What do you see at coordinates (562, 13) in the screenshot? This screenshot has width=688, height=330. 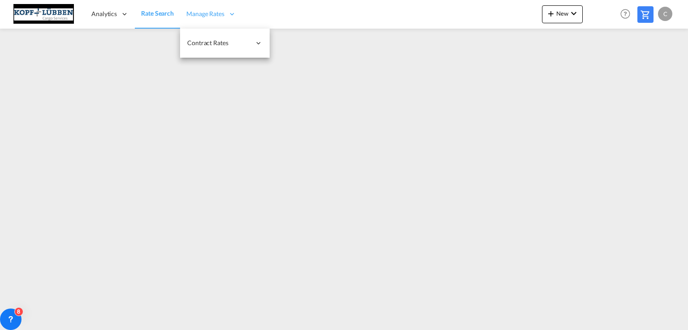 I see `span: New` at bounding box center [562, 13].